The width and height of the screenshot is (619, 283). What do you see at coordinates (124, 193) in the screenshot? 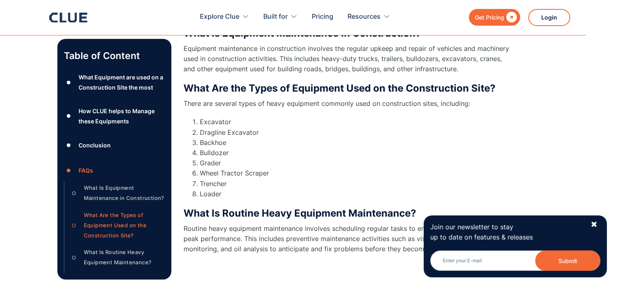
I see `div: What Is Equipment Maintenance in Construction?` at bounding box center [124, 193].